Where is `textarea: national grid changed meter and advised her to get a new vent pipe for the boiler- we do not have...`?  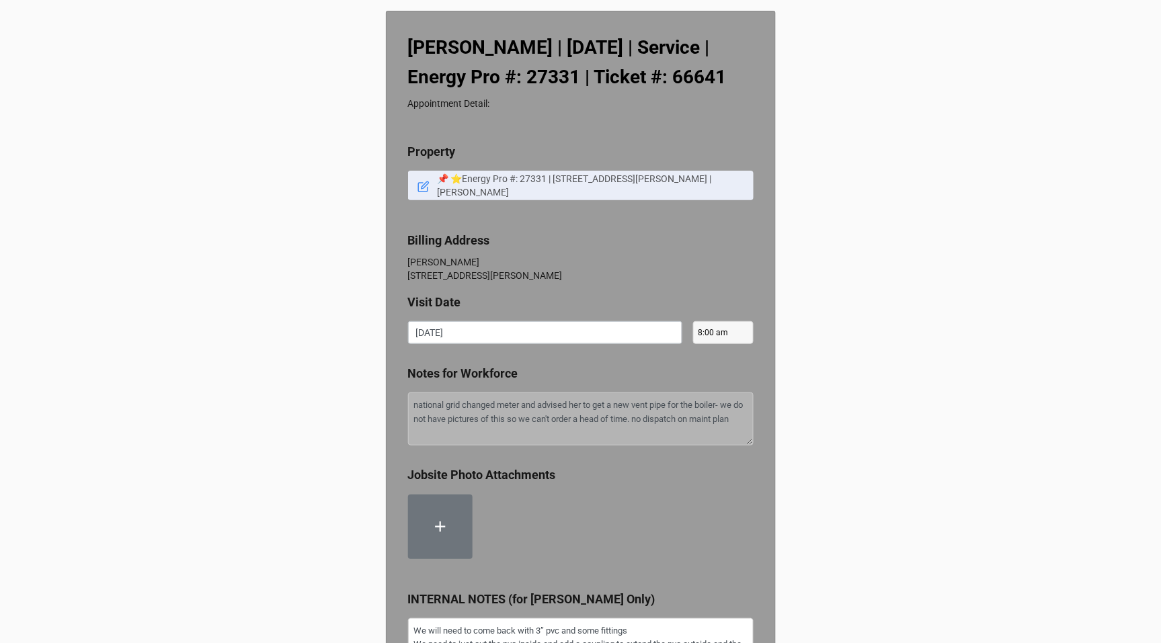 textarea: national grid changed meter and advised her to get a new vent pipe for the boiler- we do not have... is located at coordinates (581, 419).